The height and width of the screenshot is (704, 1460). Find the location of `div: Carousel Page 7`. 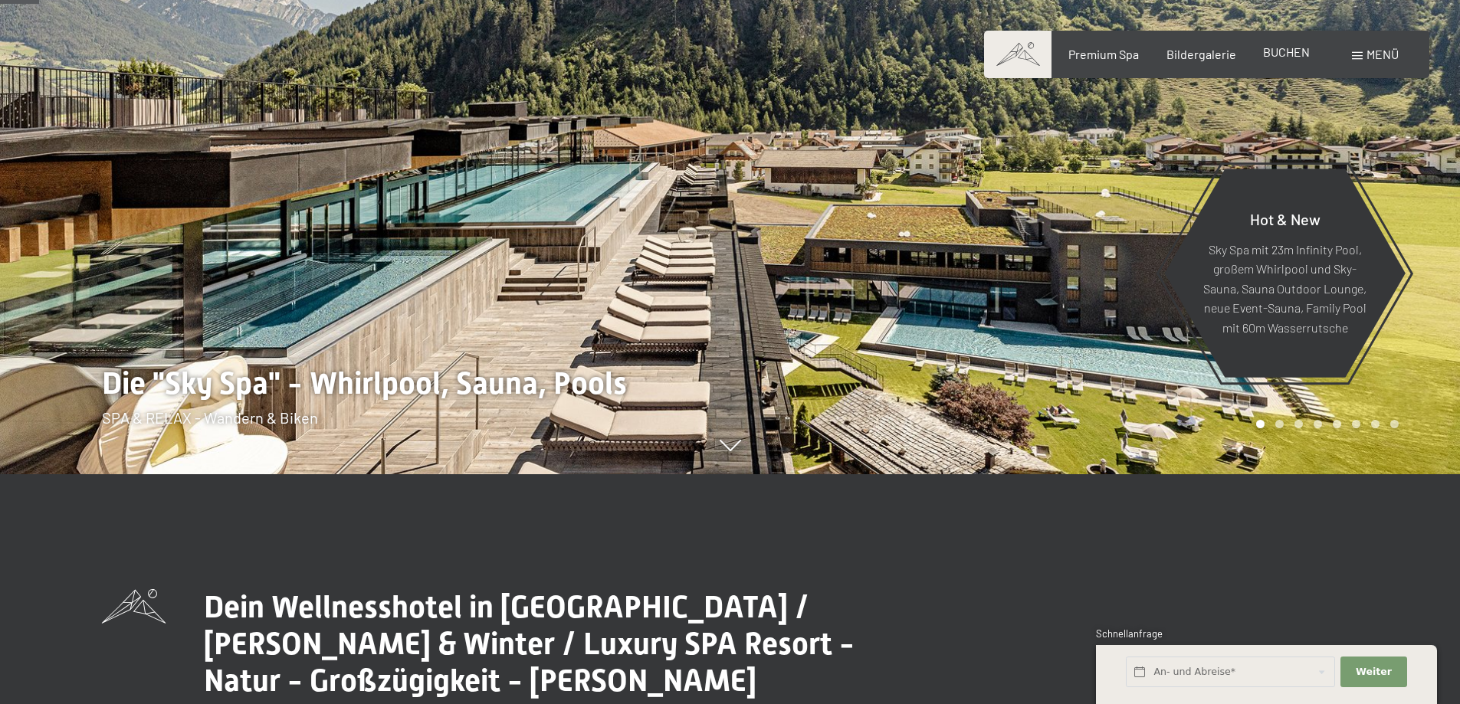

div: Carousel Page 7 is located at coordinates (1375, 424).